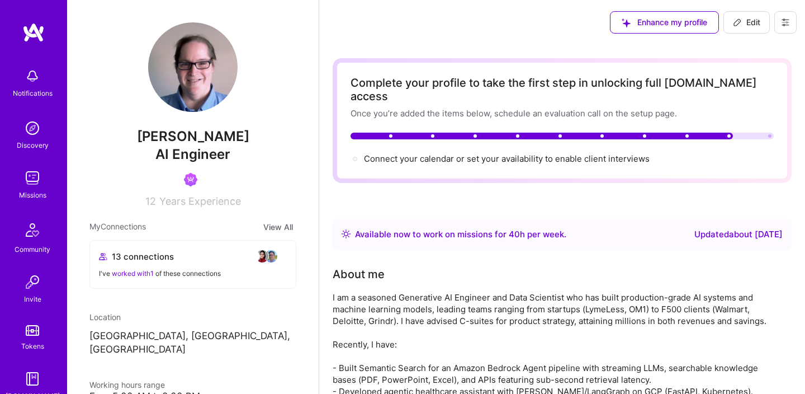 This screenshot has width=805, height=394. Describe the element at coordinates (193, 264) in the screenshot. I see `button: 13 connectionsavataravataravataravatarI've worked with1 of these connections` at that location.